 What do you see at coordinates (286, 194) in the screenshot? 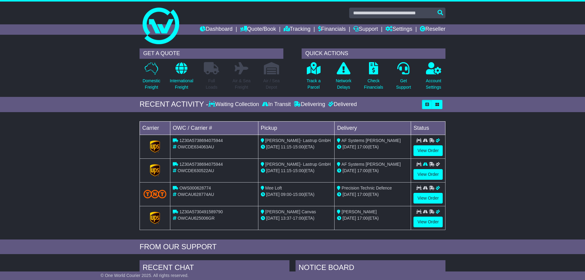
I see `span: 09:00` at bounding box center [286, 194].